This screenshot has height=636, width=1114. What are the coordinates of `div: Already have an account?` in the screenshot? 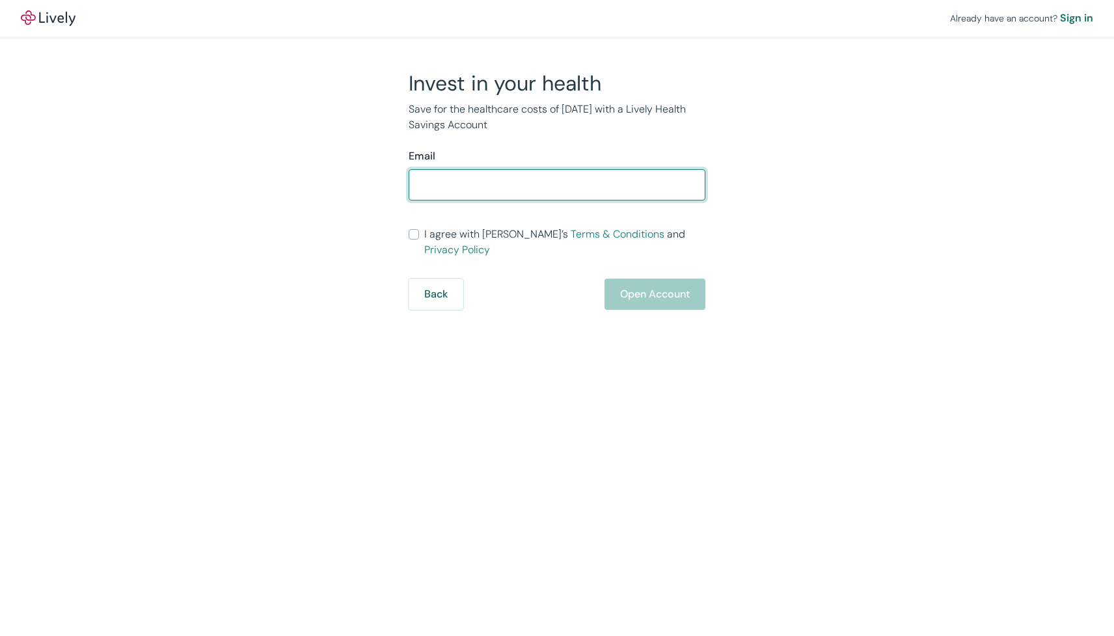 It's located at (1021, 18).